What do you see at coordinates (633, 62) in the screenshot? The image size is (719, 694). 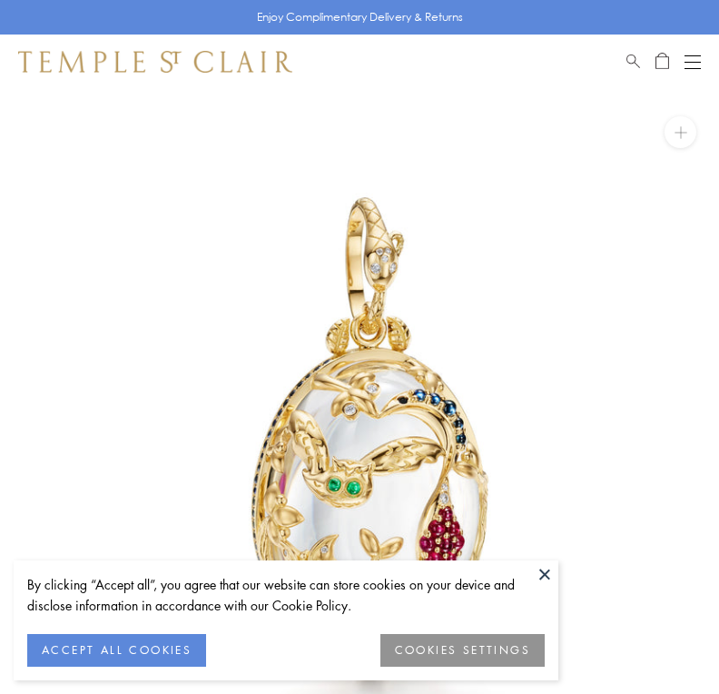 I see `a: Search` at bounding box center [633, 62].